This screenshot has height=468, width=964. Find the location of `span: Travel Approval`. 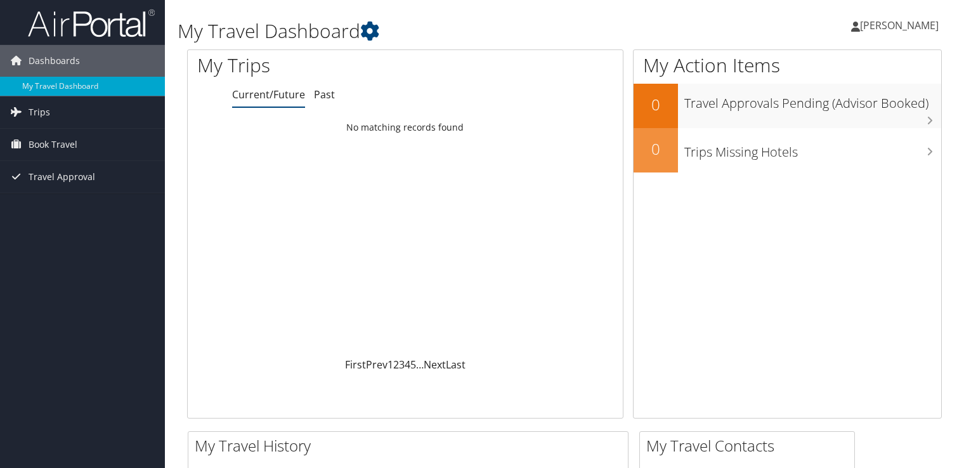

span: Travel Approval is located at coordinates (61, 177).